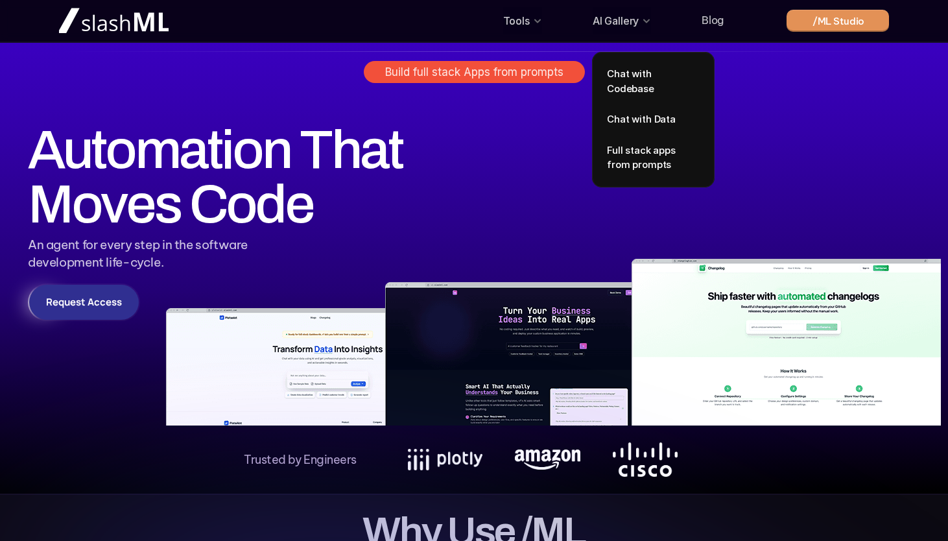 Image resolution: width=948 pixels, height=541 pixels. What do you see at coordinates (84, 302) in the screenshot?
I see `p: Request Access` at bounding box center [84, 302].